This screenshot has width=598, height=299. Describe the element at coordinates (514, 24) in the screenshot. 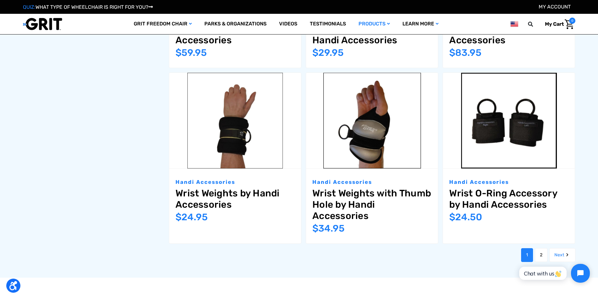

I see `img: us.png` at that location.